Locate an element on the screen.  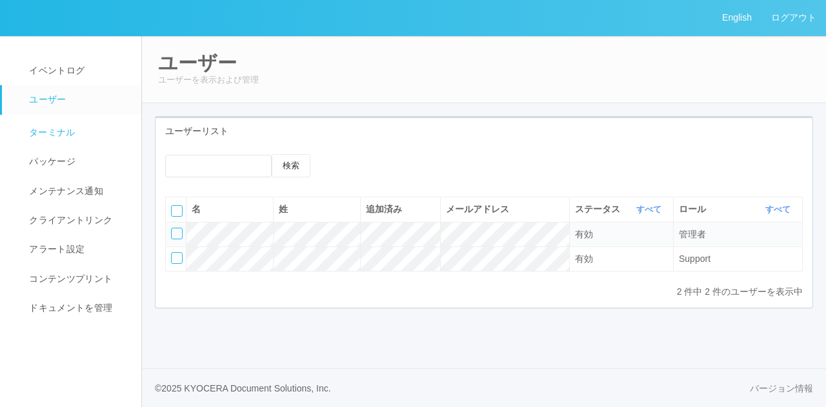
span: ドキュメントを管理 is located at coordinates (69, 308).